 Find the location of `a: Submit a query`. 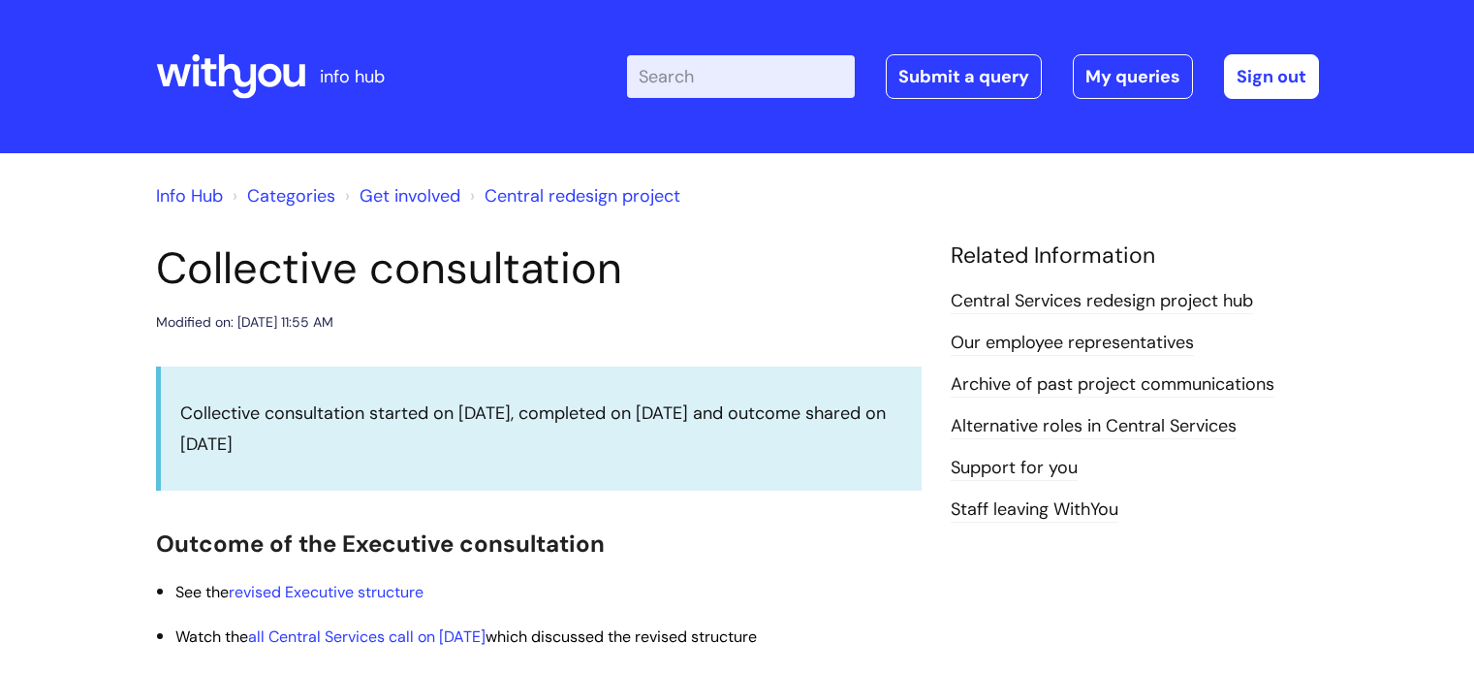

a: Submit a query is located at coordinates (963, 77).